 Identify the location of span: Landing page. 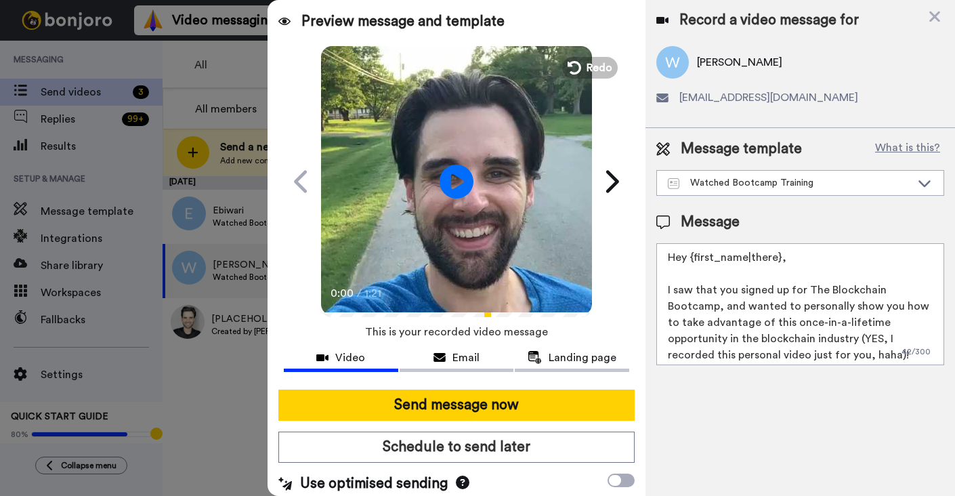
(583, 358).